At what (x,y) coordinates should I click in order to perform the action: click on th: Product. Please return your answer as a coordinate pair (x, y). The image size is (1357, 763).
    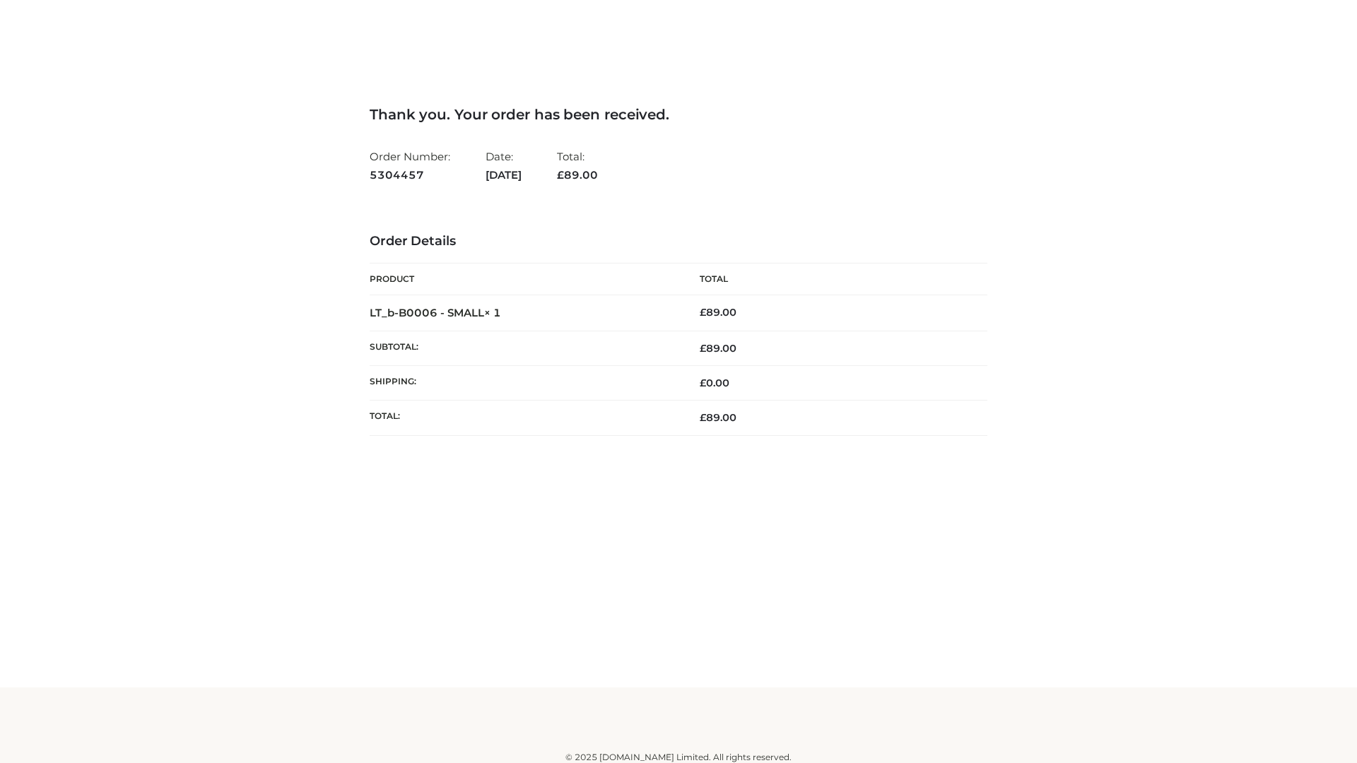
    Looking at the image, I should click on (524, 279).